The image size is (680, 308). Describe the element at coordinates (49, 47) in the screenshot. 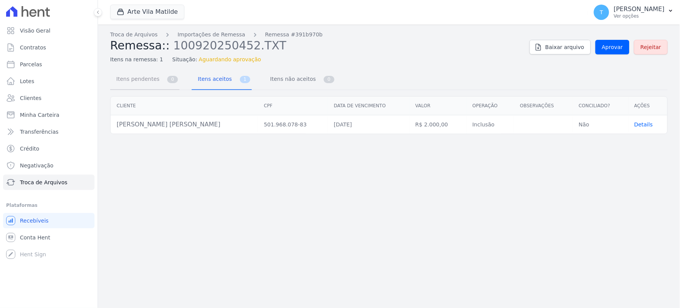

I see `a: Contratos` at that location.